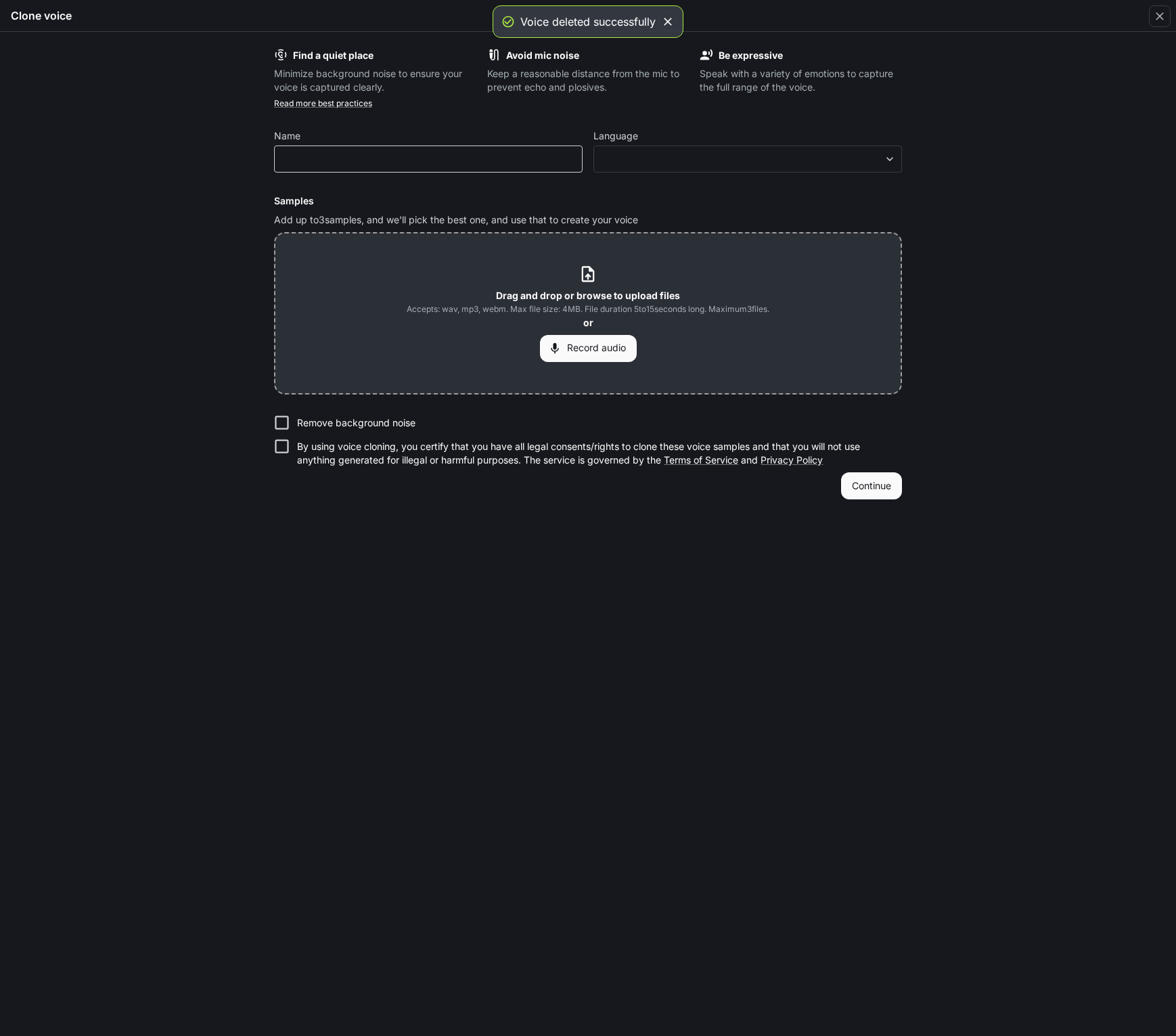 The height and width of the screenshot is (1036, 1176). What do you see at coordinates (588, 322) in the screenshot?
I see `b: or` at bounding box center [588, 322].